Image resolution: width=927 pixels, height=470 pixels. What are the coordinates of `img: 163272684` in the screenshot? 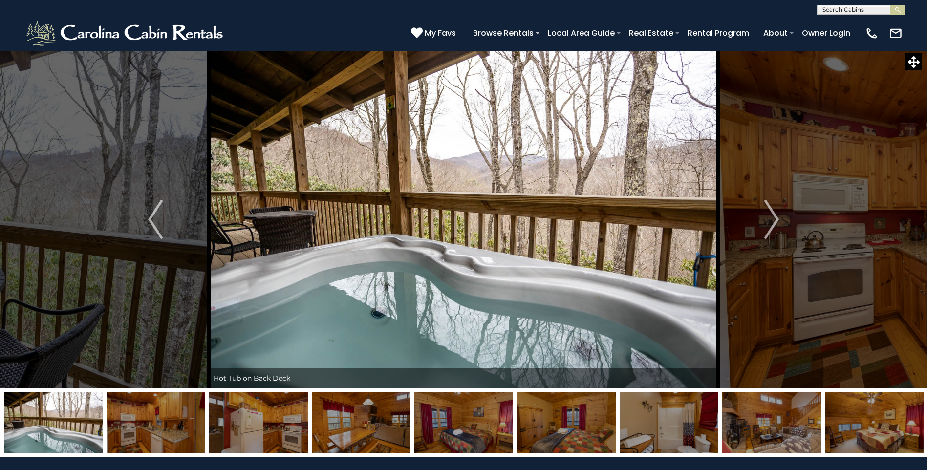 It's located at (156, 422).